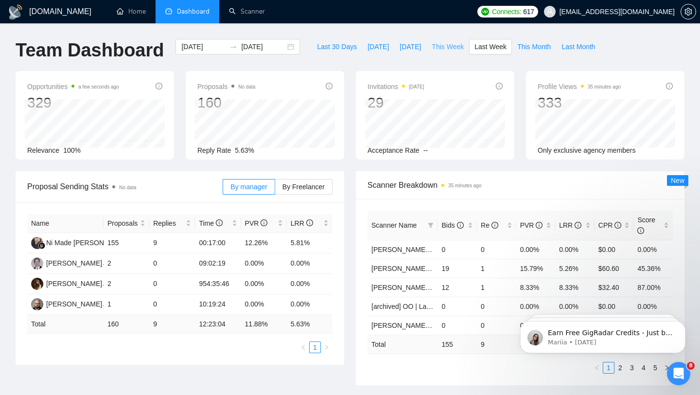  What do you see at coordinates (214, 150) in the screenshot?
I see `span: Reply Rate` at bounding box center [214, 150].